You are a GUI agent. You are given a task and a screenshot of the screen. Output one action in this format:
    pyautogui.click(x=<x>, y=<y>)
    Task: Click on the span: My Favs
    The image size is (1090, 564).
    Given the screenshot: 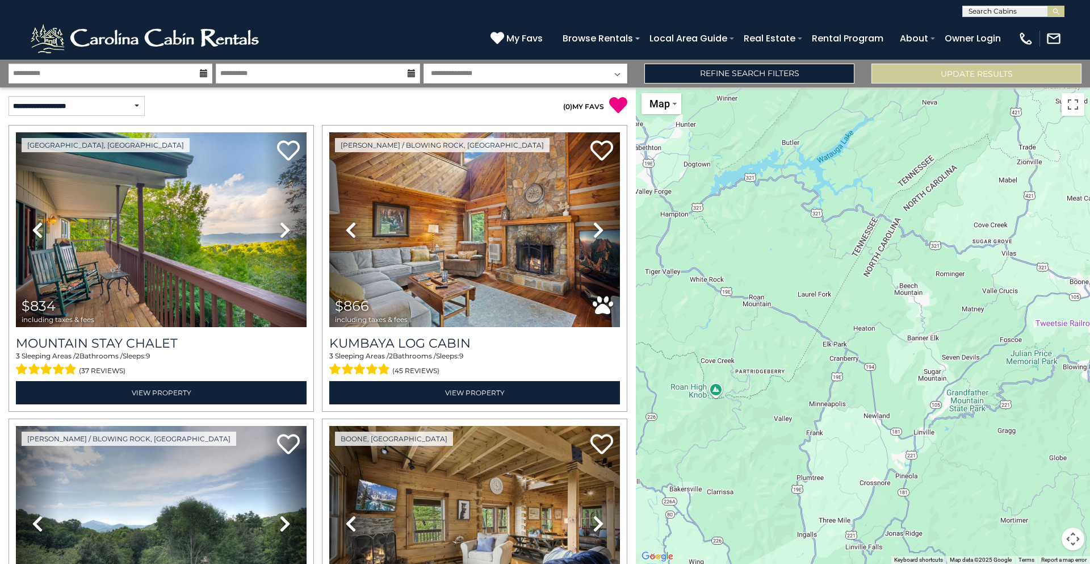 What is the action you would take?
    pyautogui.click(x=525, y=38)
    